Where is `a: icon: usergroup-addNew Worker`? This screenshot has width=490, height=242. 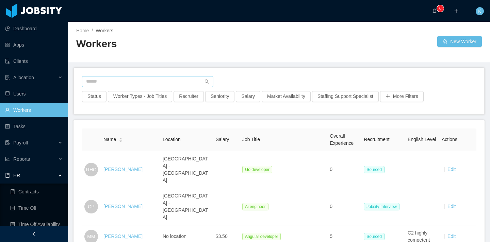
a: icon: usergroup-addNew Worker is located at coordinates (460, 42).